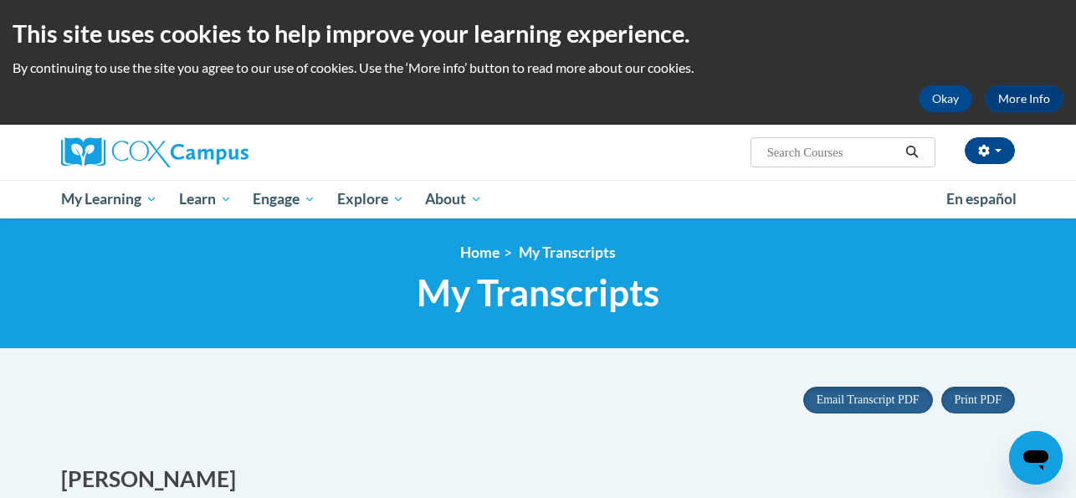 The height and width of the screenshot is (498, 1076). I want to click on h2: This site uses cookies to help improve your learning experience., so click(538, 33).